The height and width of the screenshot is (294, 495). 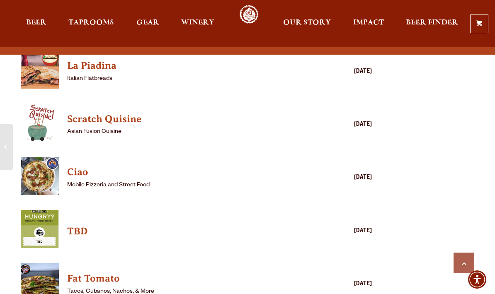 What do you see at coordinates (185, 232) in the screenshot?
I see `h4: TBD` at bounding box center [185, 232].